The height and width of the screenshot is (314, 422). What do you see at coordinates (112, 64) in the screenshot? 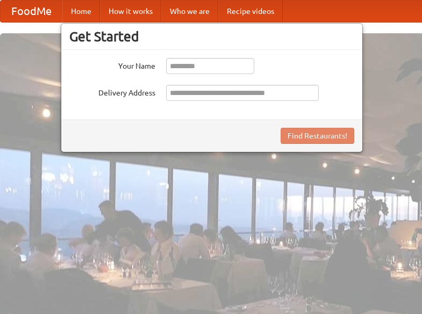
I see `label: Your Name` at bounding box center [112, 64].